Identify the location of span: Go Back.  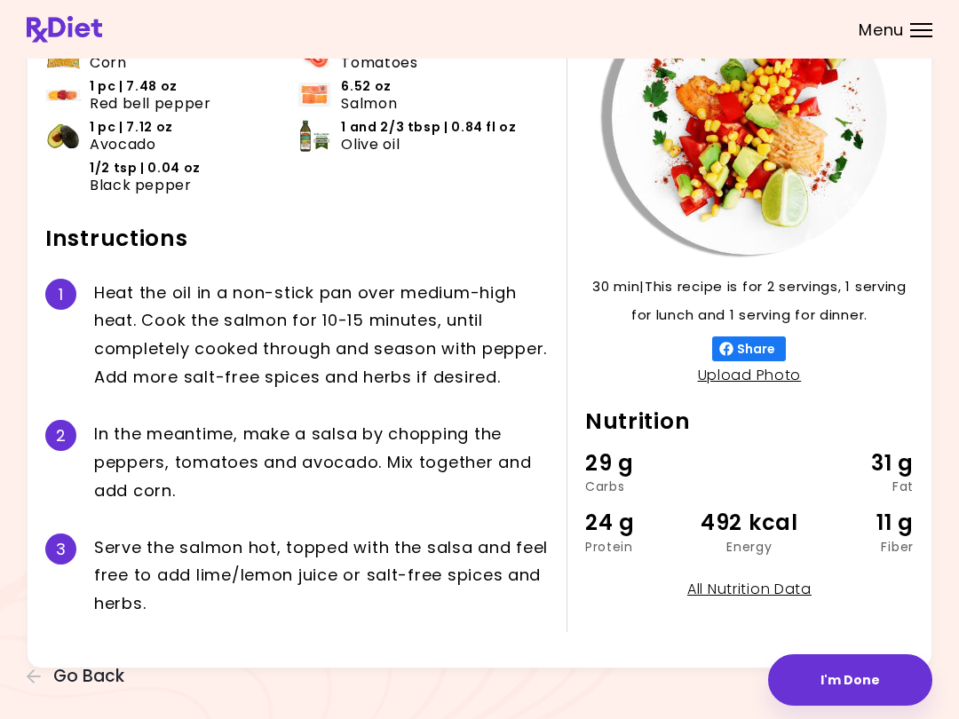
(89, 677).